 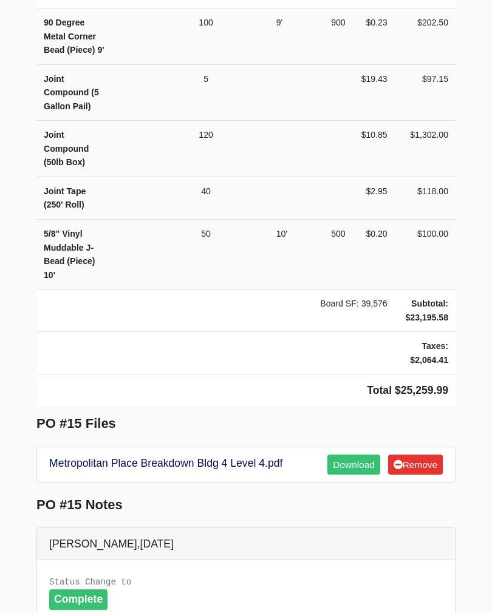 I want to click on span: Board SF: 39,576, so click(x=353, y=304).